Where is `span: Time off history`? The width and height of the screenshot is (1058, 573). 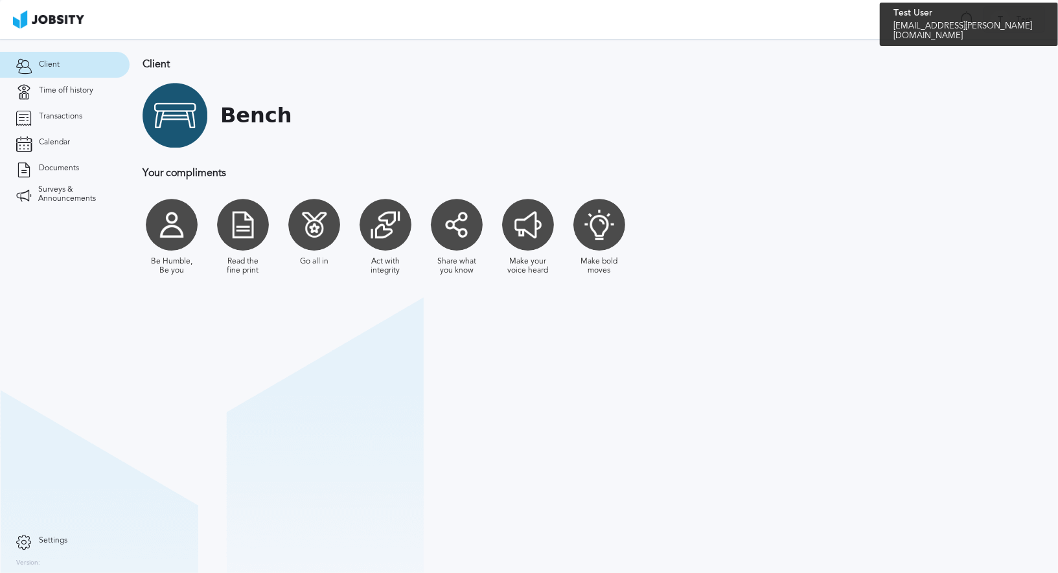 span: Time off history is located at coordinates (66, 91).